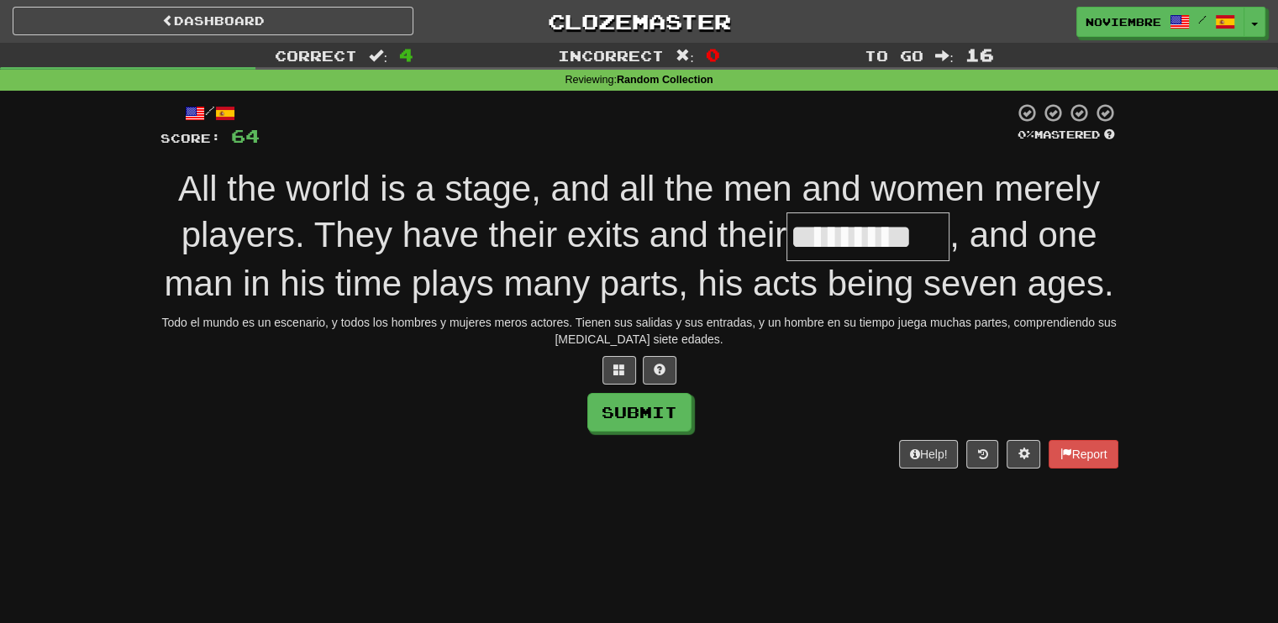 This screenshot has height=623, width=1278. What do you see at coordinates (982, 454) in the screenshot?
I see `button: Round history (alt+y)` at bounding box center [982, 454].